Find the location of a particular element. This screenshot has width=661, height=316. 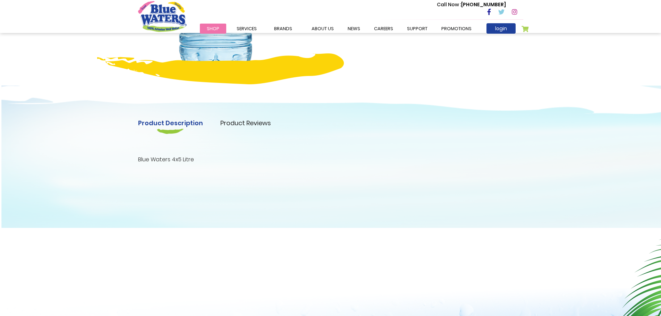

a: Product Reviews is located at coordinates (246, 123).